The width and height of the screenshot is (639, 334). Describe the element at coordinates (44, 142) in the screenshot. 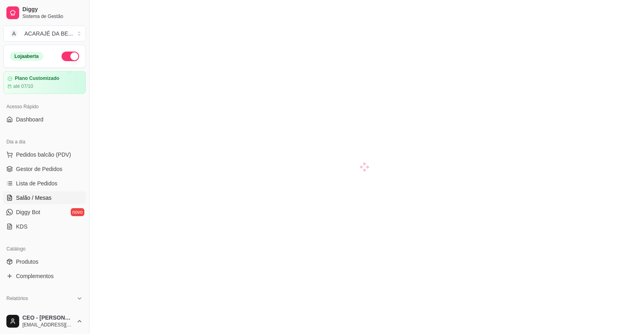

I see `div: Dia a dia` at that location.